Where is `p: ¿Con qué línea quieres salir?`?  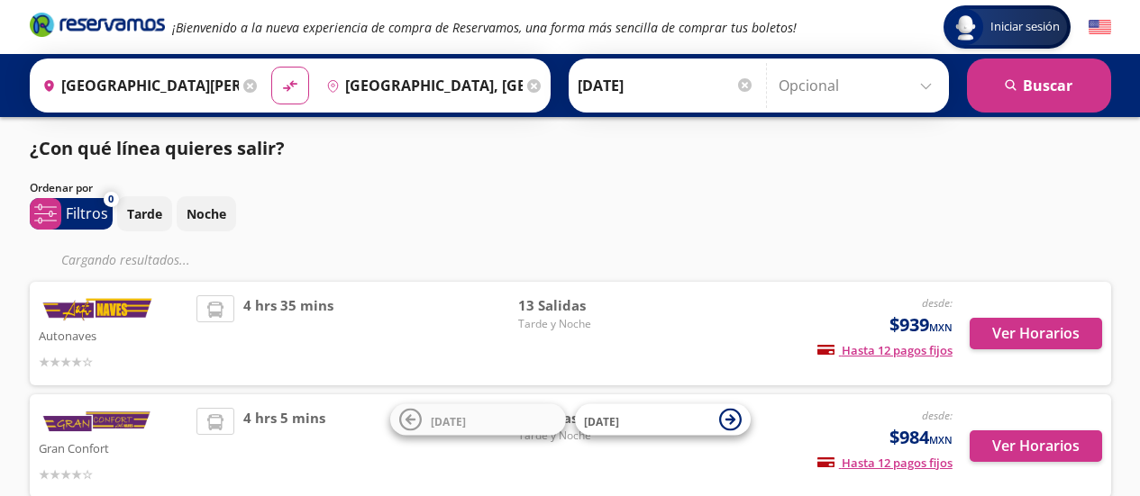 p: ¿Con qué línea quieres salir? is located at coordinates (157, 149).